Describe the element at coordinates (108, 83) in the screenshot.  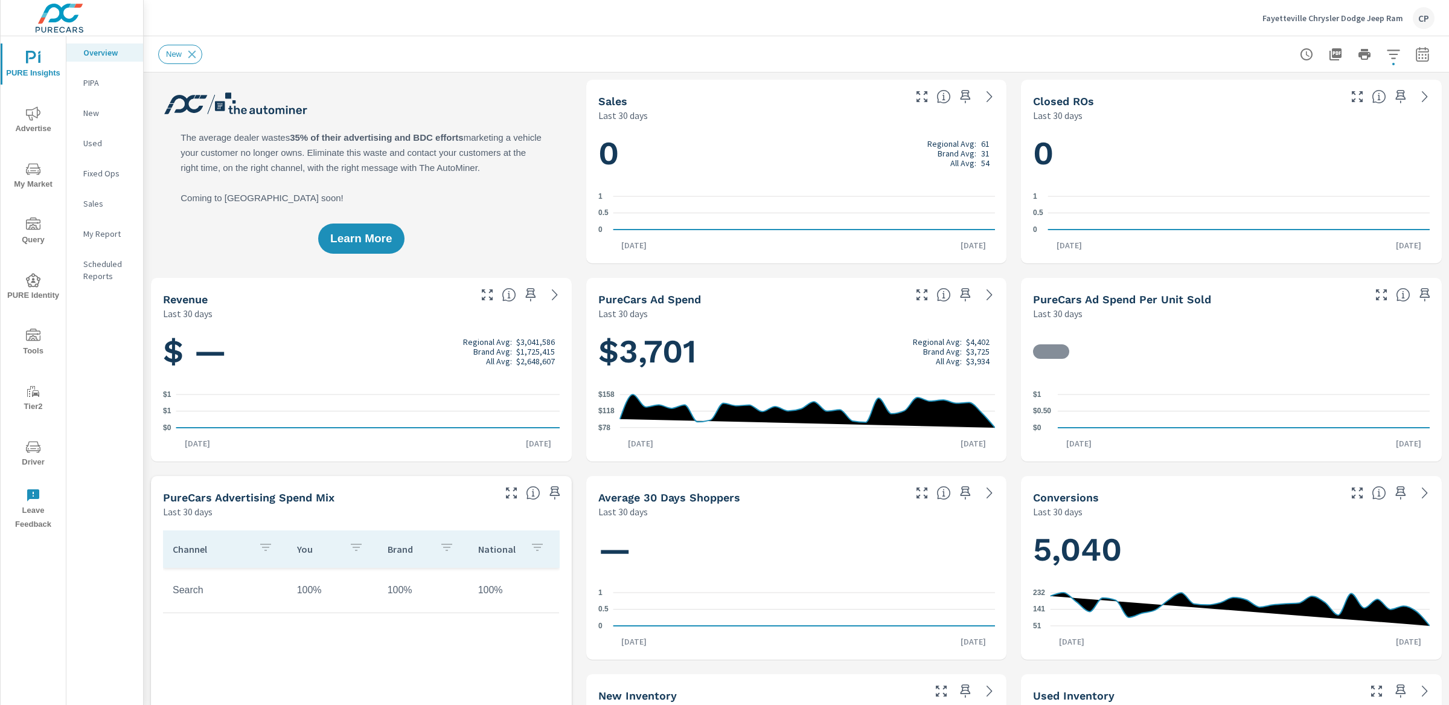
I see `p: PIPA` at that location.